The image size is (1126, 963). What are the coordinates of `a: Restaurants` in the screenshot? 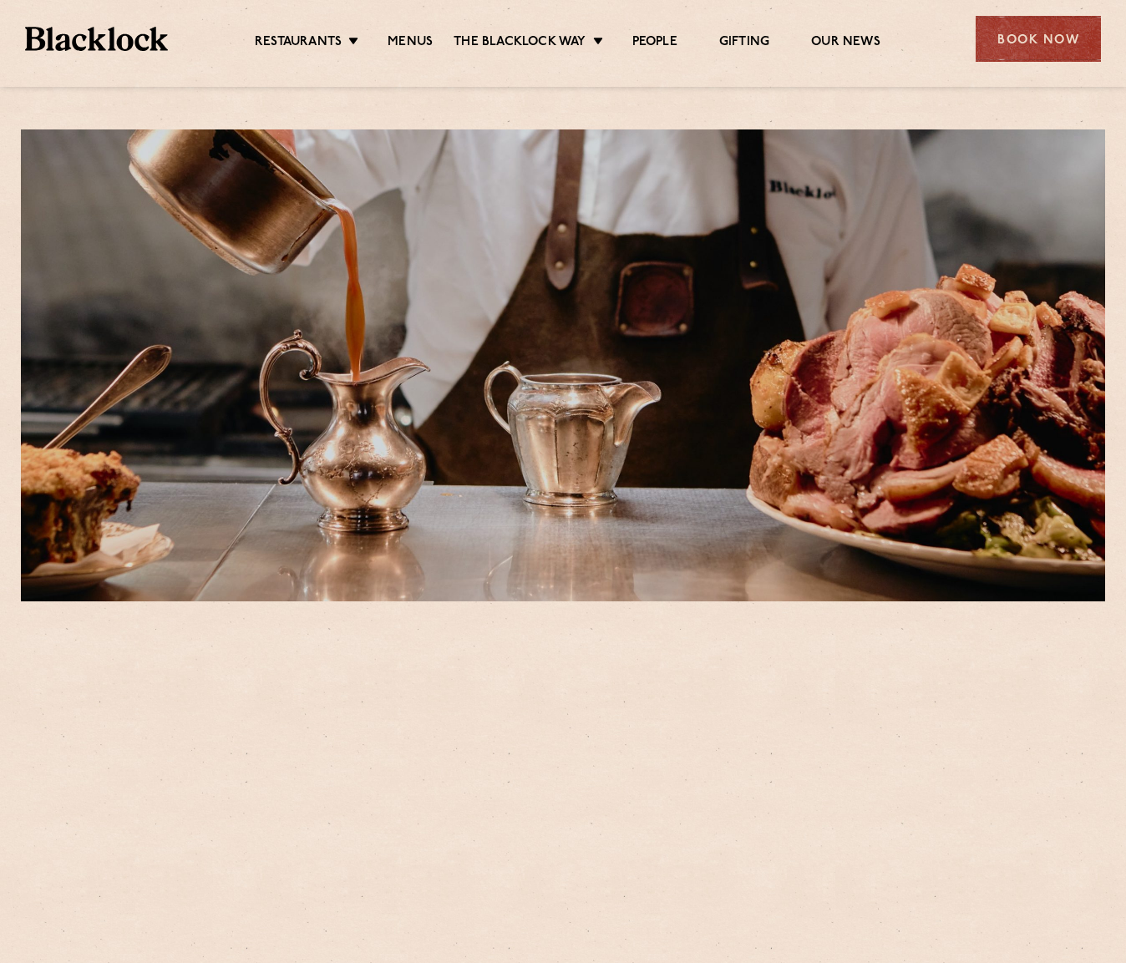 It's located at (298, 43).